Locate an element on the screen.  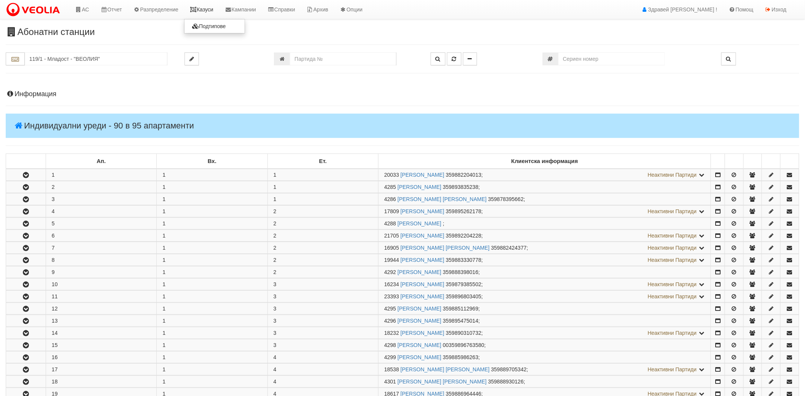
td: 13 is located at coordinates (101, 321).